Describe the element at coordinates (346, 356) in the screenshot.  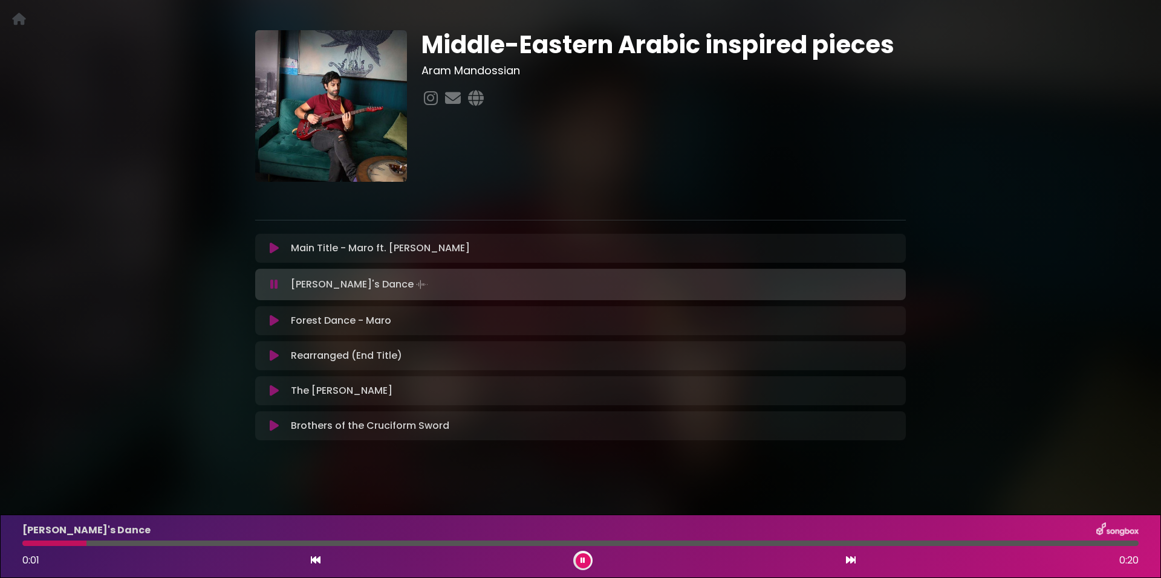
I see `p: Rearranged (End Title)` at that location.